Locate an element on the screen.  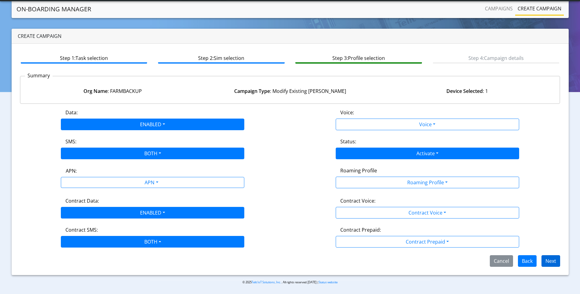
strong: Campaign Type is located at coordinates (252, 91).